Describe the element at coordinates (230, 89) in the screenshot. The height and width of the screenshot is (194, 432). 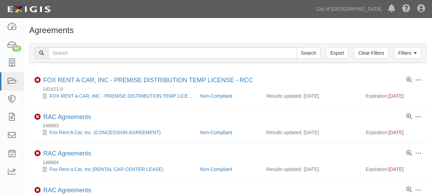
I see `div: 142421-0` at that location.